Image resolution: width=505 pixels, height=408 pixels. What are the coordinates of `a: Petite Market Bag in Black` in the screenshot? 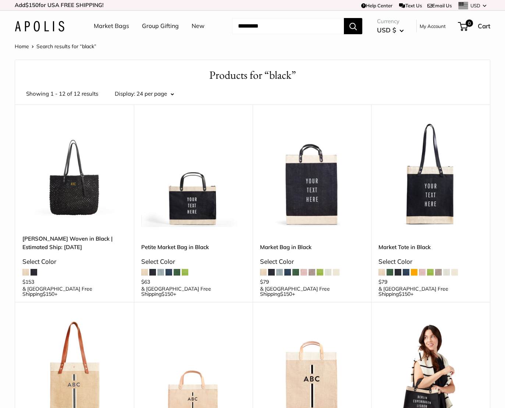 It's located at (193, 247).